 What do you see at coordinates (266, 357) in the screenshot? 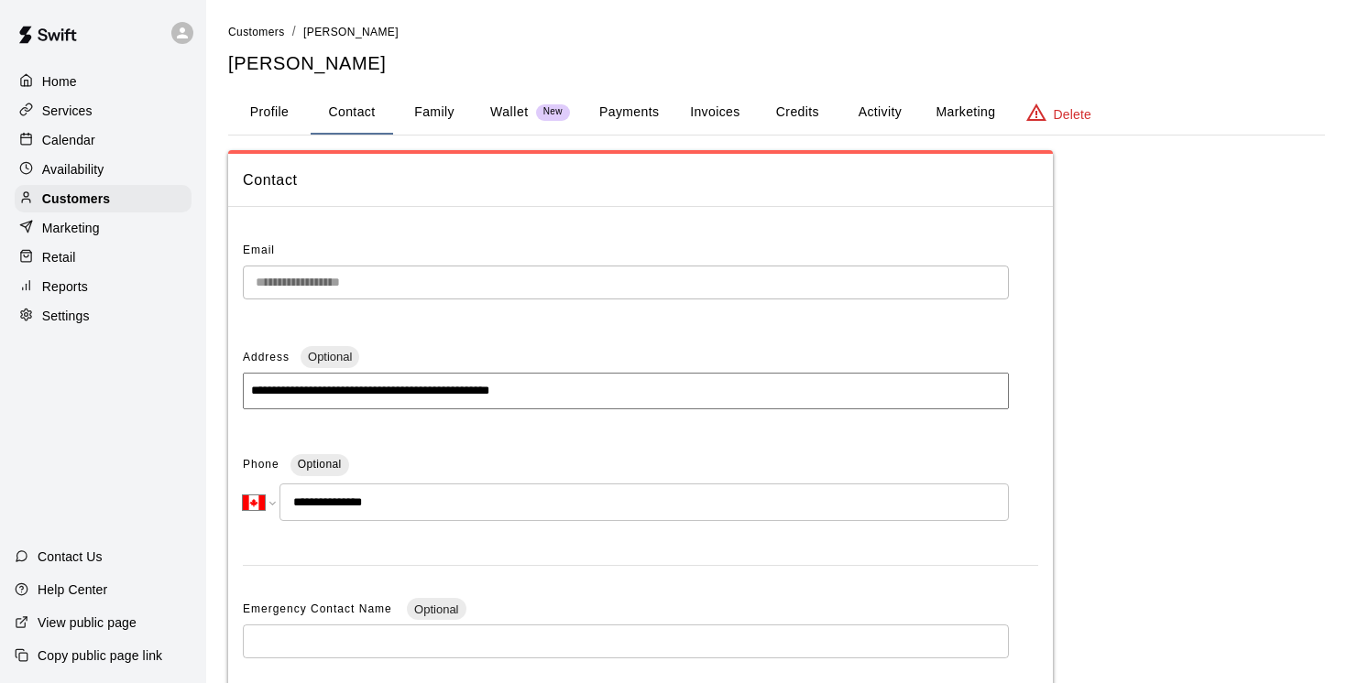
I see `span: Address` at bounding box center [266, 357].